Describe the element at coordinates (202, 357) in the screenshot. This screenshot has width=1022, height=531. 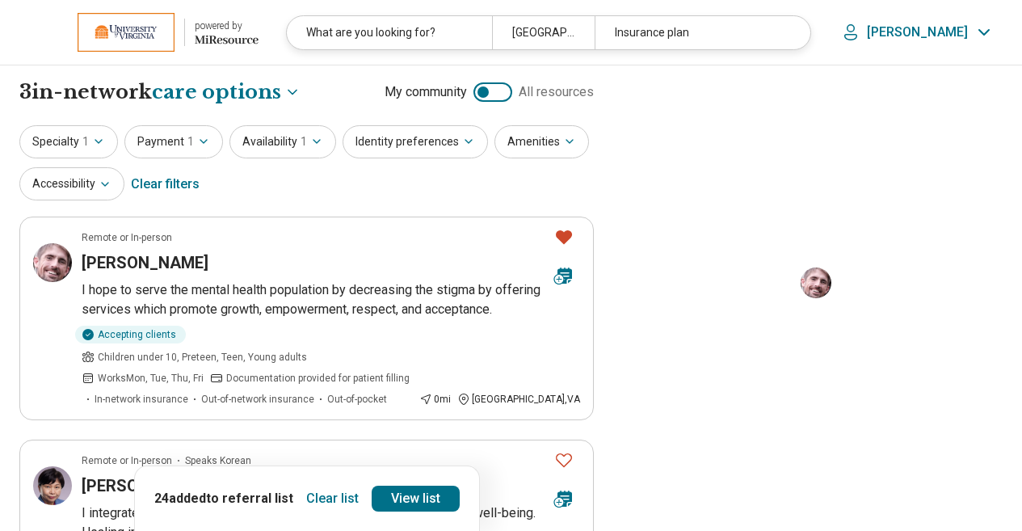
I see `span: Children under 10, Preteen, Teen, Young adults` at that location.